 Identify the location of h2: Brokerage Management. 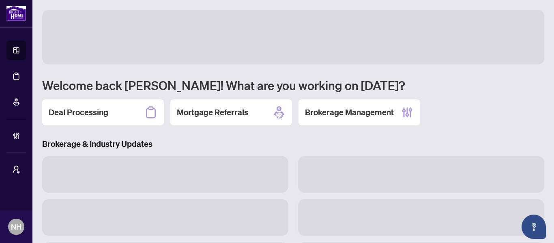
(349, 112).